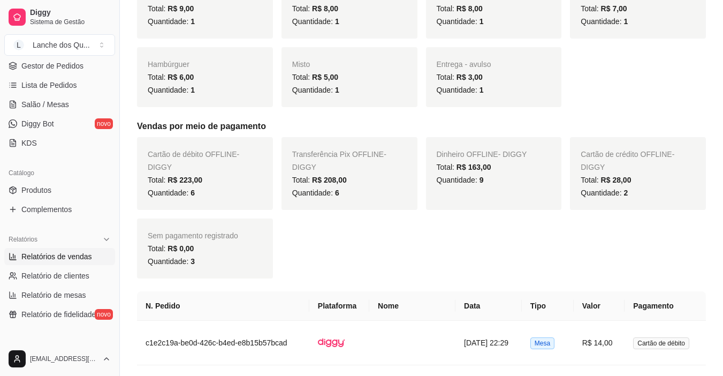 The image size is (723, 376). I want to click on span: Transferência Pix OFFLINE - DIGGY, so click(339, 161).